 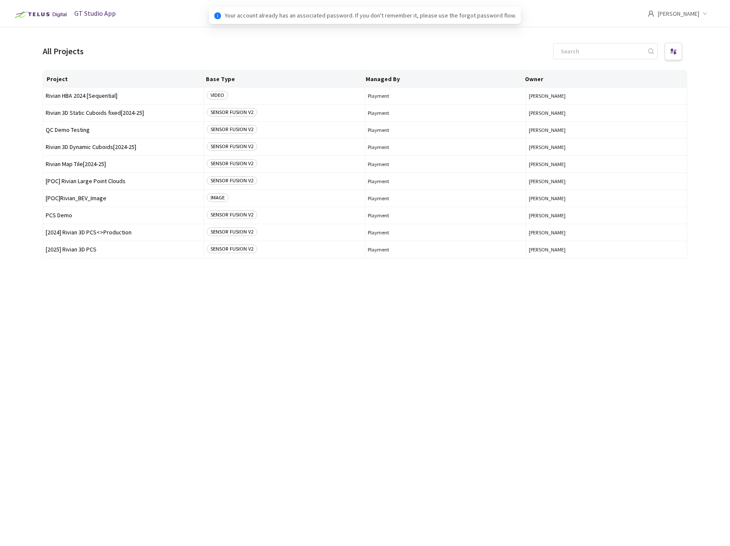 I want to click on span: QC Demo Testing, so click(x=123, y=130).